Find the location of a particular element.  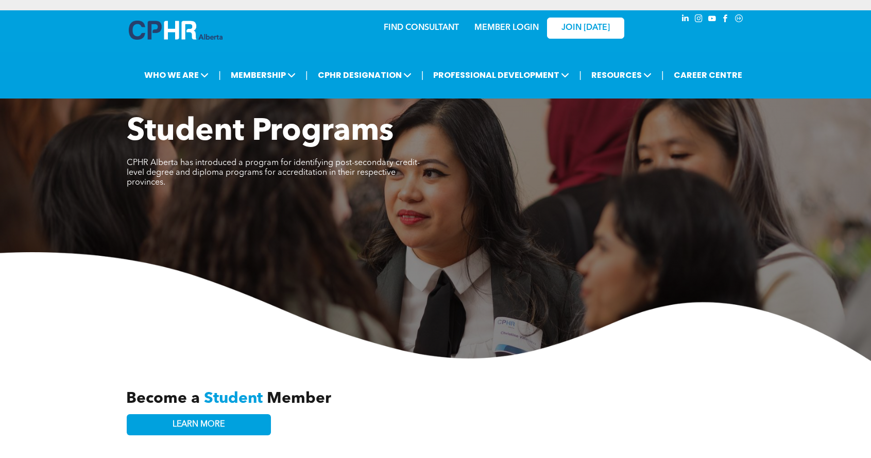

span: Student is located at coordinates (233, 398).